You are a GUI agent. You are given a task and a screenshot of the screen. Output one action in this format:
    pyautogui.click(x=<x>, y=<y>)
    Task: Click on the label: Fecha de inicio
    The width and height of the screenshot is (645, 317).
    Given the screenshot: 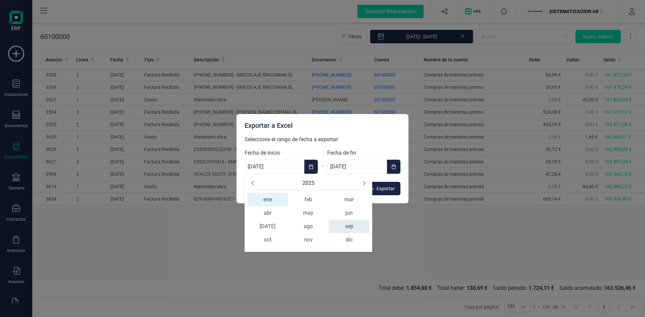 What is the action you would take?
    pyautogui.click(x=281, y=153)
    